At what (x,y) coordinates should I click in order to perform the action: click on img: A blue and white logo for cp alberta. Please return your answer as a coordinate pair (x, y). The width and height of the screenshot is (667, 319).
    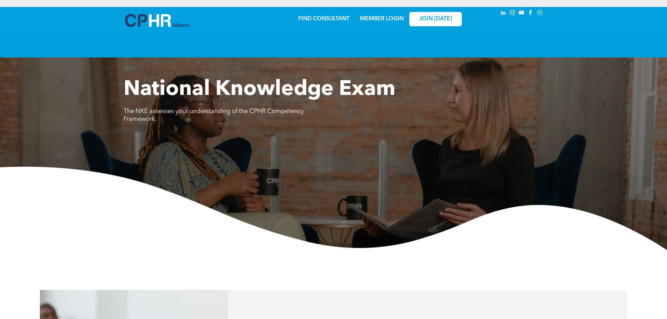
    Looking at the image, I should click on (157, 20).